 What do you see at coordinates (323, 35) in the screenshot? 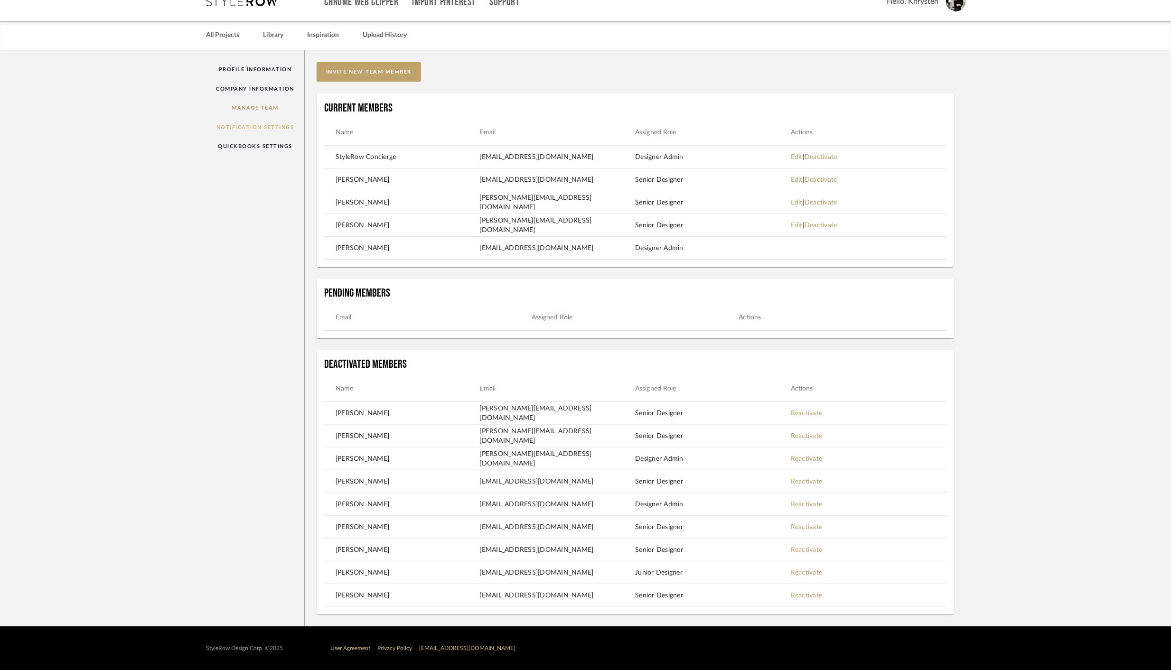
I see `a: Inspiration` at bounding box center [323, 35].